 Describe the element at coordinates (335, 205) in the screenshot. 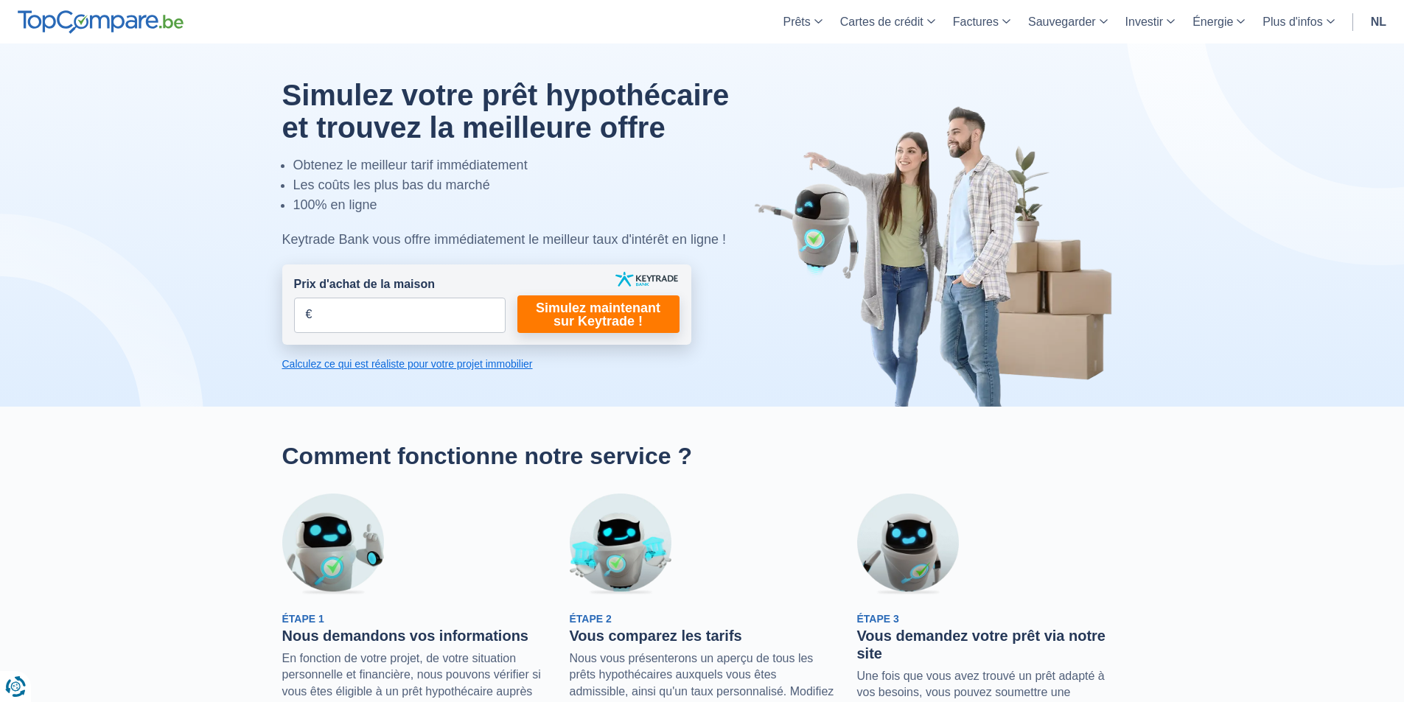

I see `font: 100% en ligne` at that location.